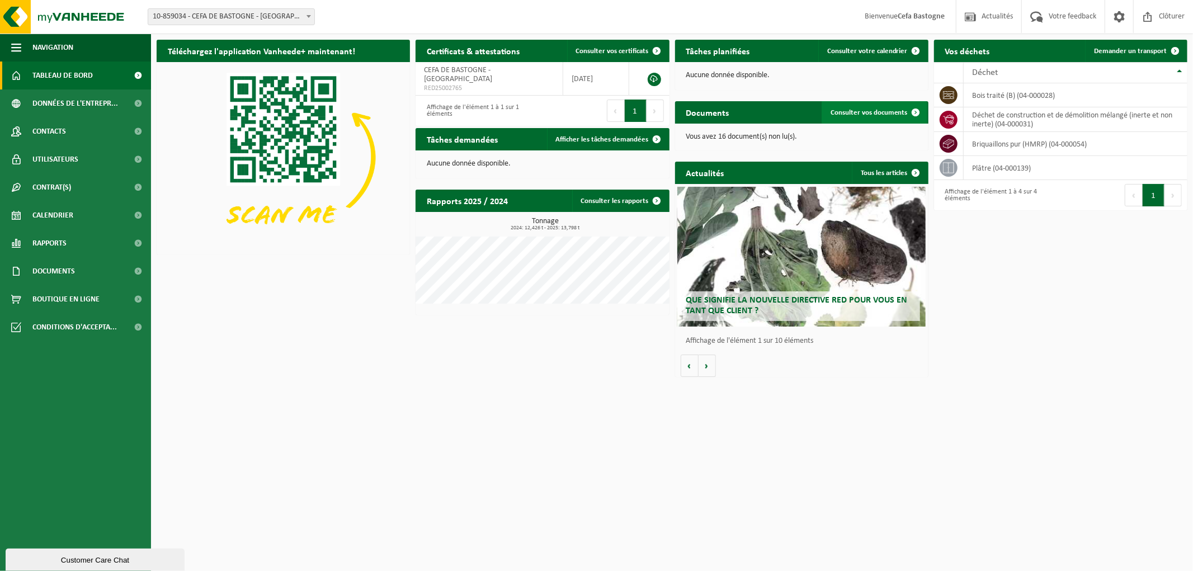  Describe the element at coordinates (617, 51) in the screenshot. I see `a: Consulter vos certificats` at that location.